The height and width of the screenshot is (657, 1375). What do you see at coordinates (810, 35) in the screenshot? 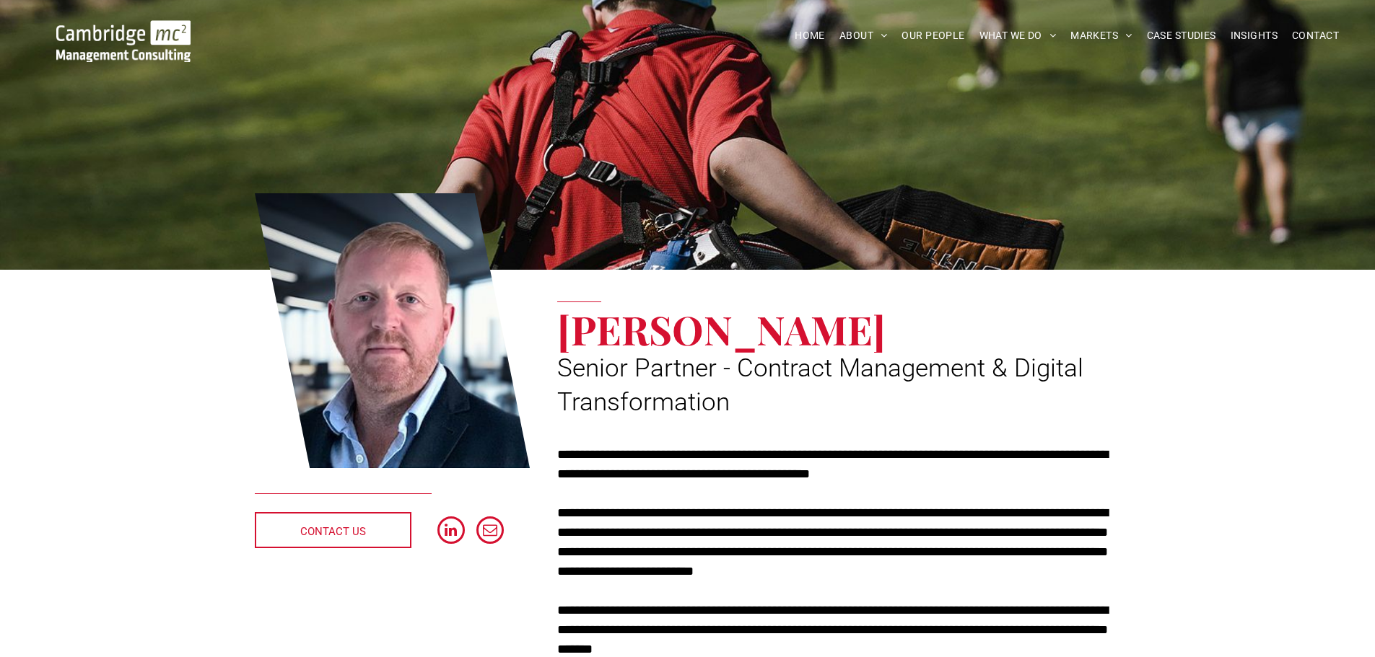
I see `a: HOME` at bounding box center [810, 35].